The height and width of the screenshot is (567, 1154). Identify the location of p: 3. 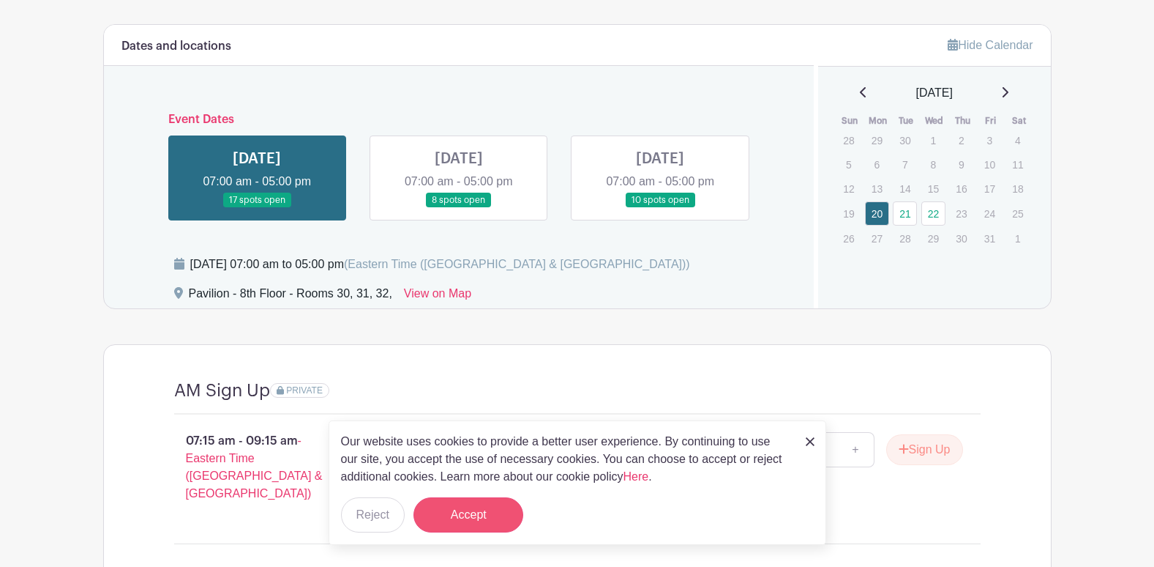
(990, 140).